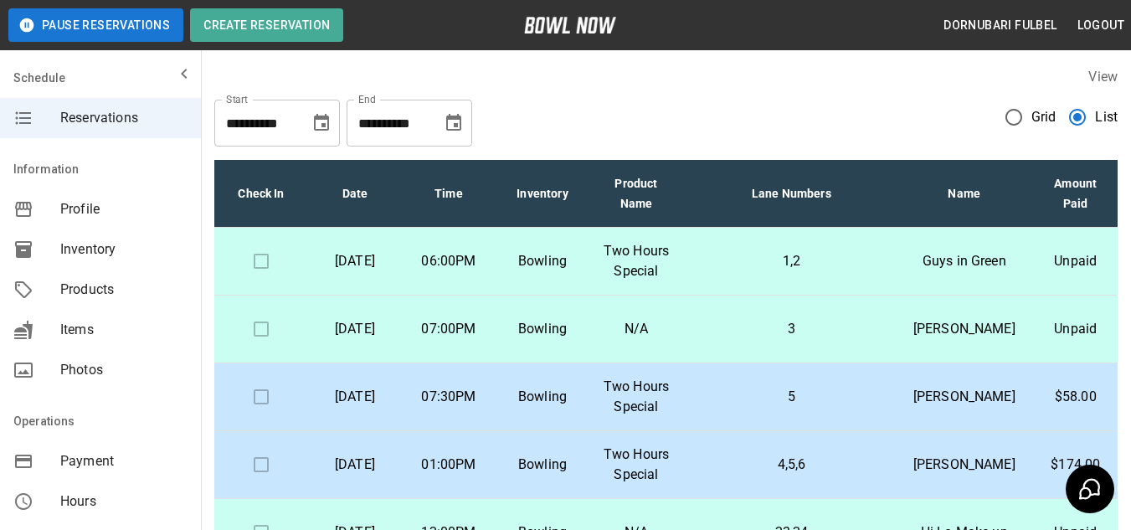  Describe the element at coordinates (965, 193) in the screenshot. I see `th: Name` at that location.